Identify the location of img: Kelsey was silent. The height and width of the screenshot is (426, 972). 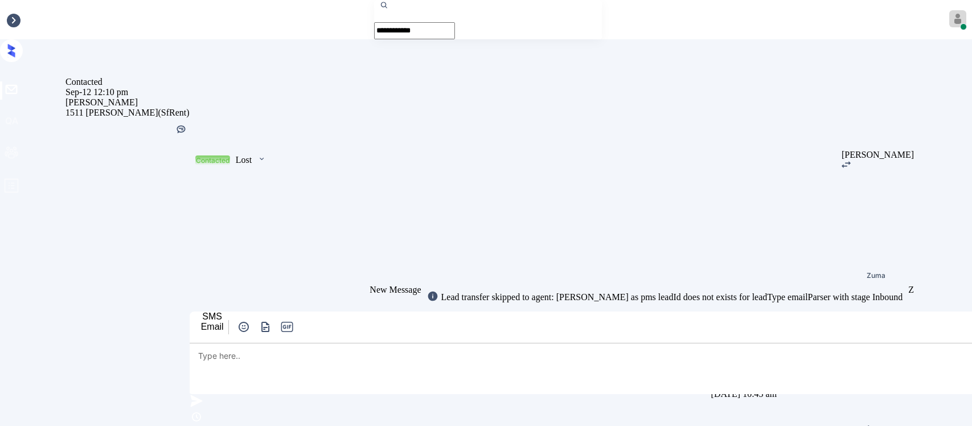
(181, 129).